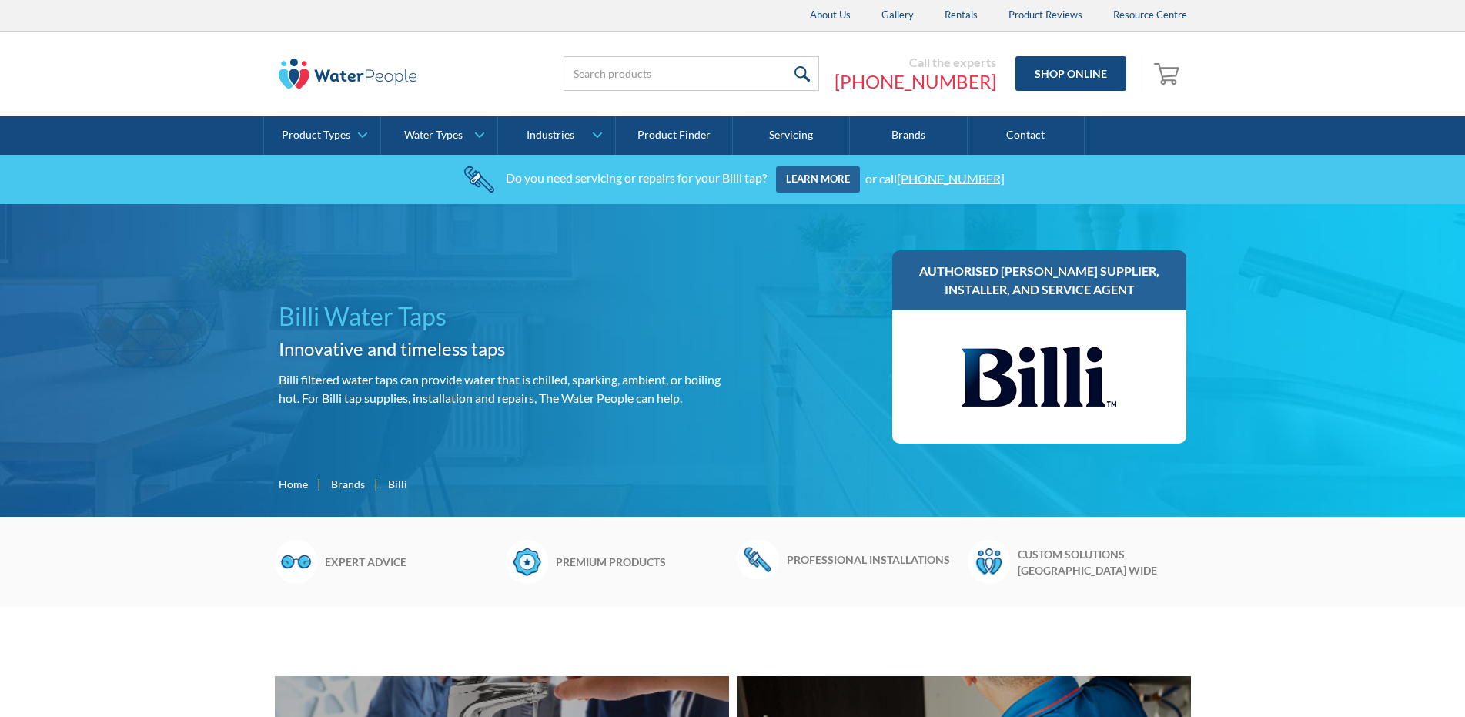  What do you see at coordinates (674, 136) in the screenshot?
I see `a: Product Finder` at bounding box center [674, 136].